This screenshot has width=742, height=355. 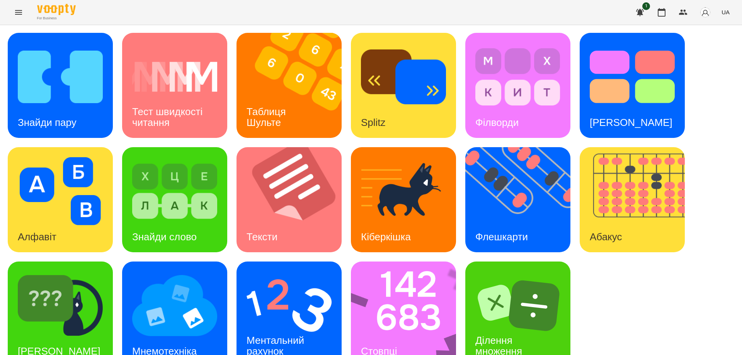 I want to click on img: Тексти, so click(x=294, y=200).